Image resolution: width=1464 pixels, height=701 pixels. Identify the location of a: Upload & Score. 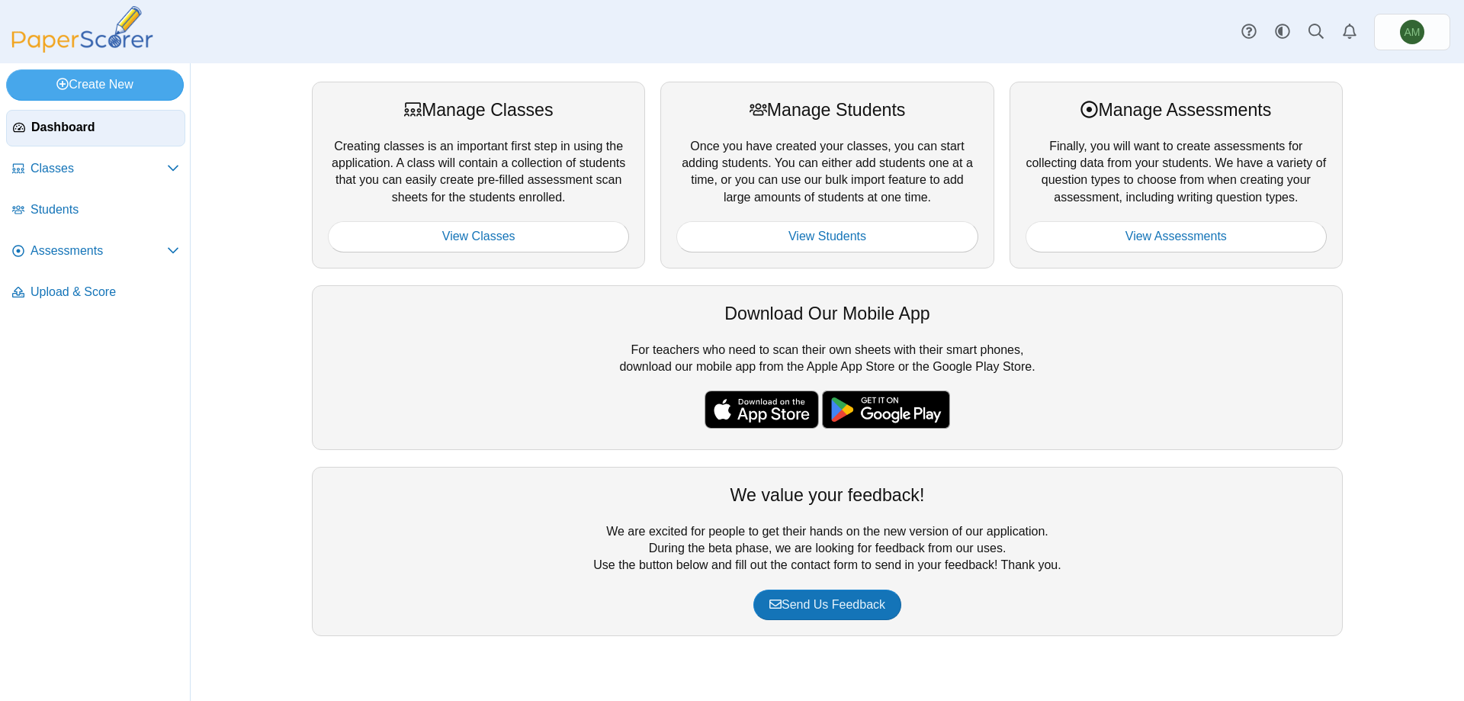
(95, 293).